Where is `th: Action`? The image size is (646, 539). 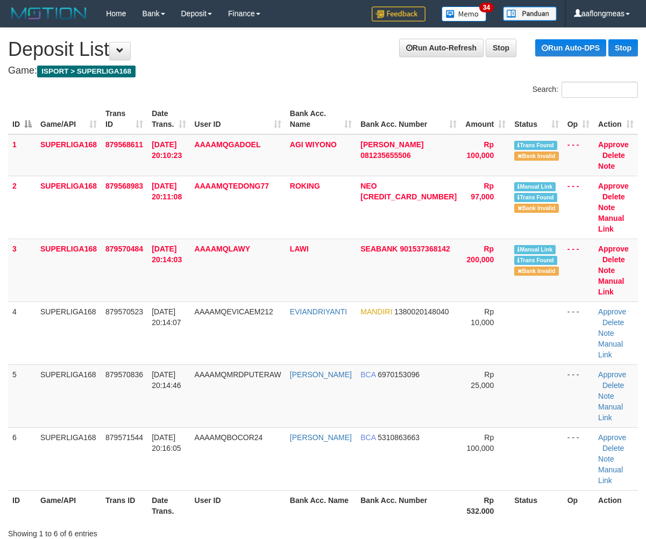
th: Action is located at coordinates (616, 505).